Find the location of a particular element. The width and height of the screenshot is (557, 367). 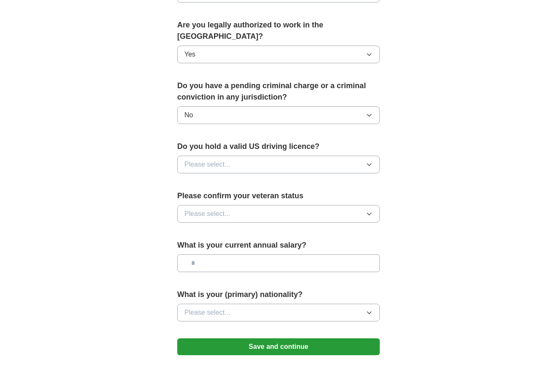

button: Yes is located at coordinates (278, 54).